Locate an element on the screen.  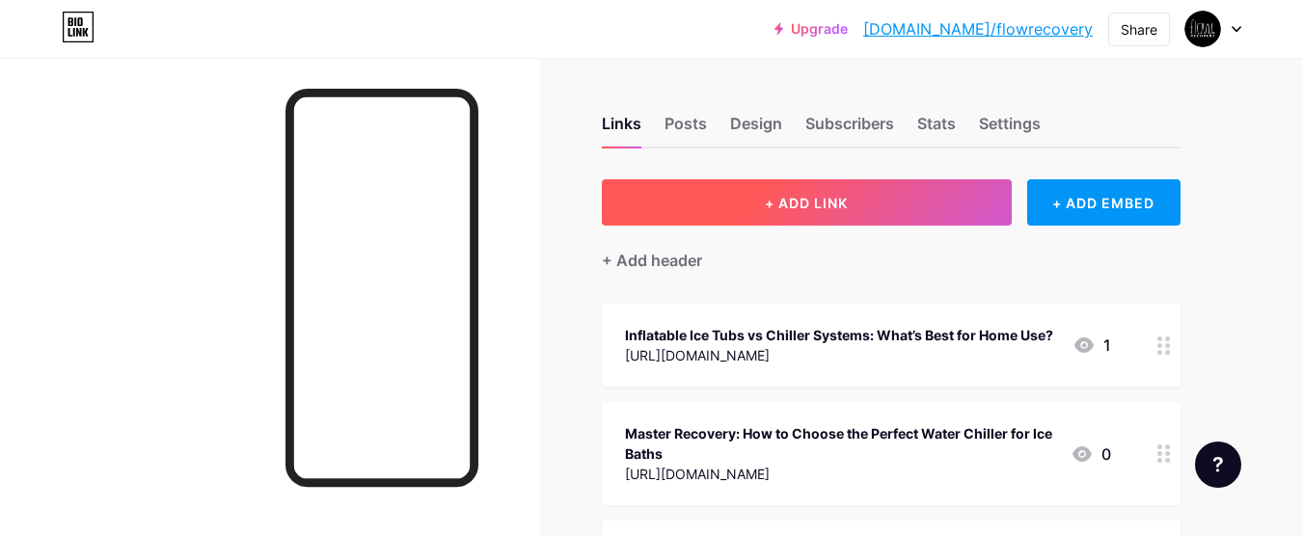
span: + ADD LINK is located at coordinates (806, 203).